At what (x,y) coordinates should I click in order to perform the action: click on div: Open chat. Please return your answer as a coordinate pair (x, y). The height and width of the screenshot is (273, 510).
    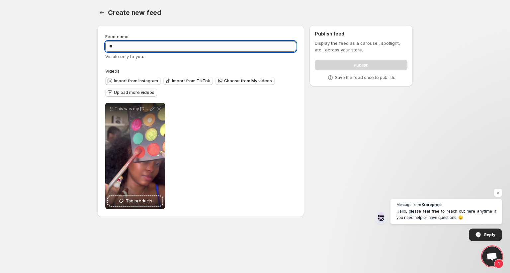
    Looking at the image, I should click on (492, 256).